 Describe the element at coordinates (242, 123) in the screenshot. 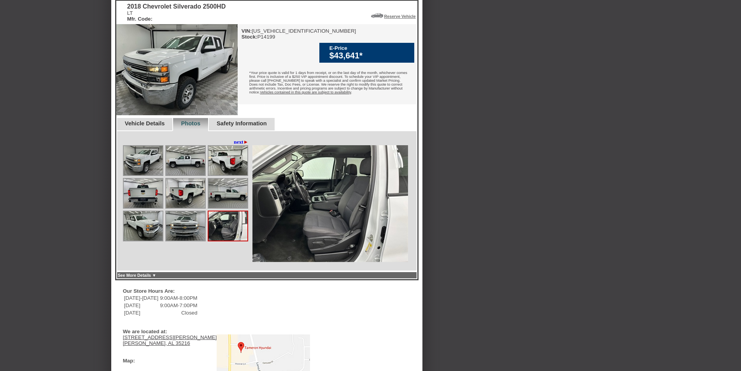

I see `a: Safety Information` at that location.